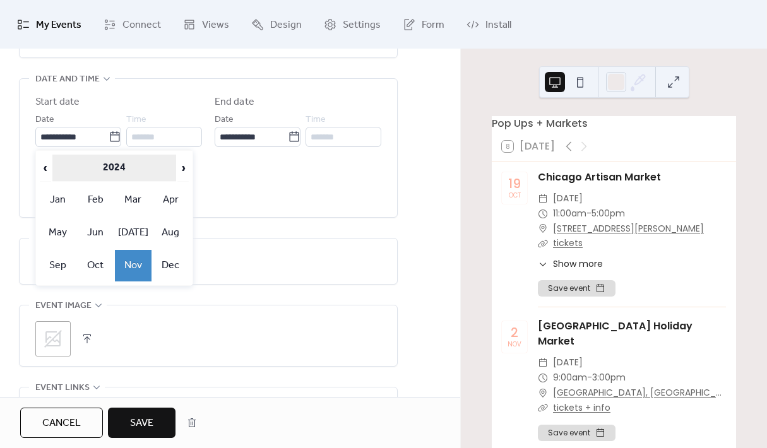 This screenshot has width=767, height=448. Describe the element at coordinates (58, 200) in the screenshot. I see `td: Jan` at that location.